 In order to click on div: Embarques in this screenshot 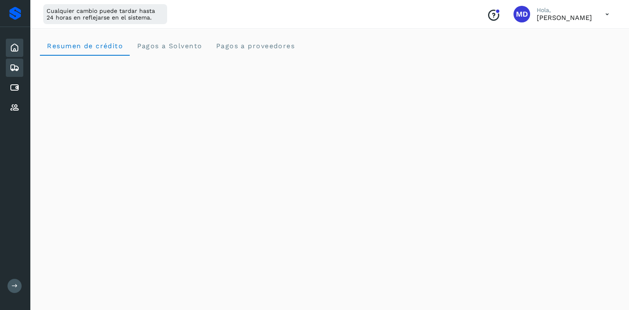, I will do `click(15, 68)`.